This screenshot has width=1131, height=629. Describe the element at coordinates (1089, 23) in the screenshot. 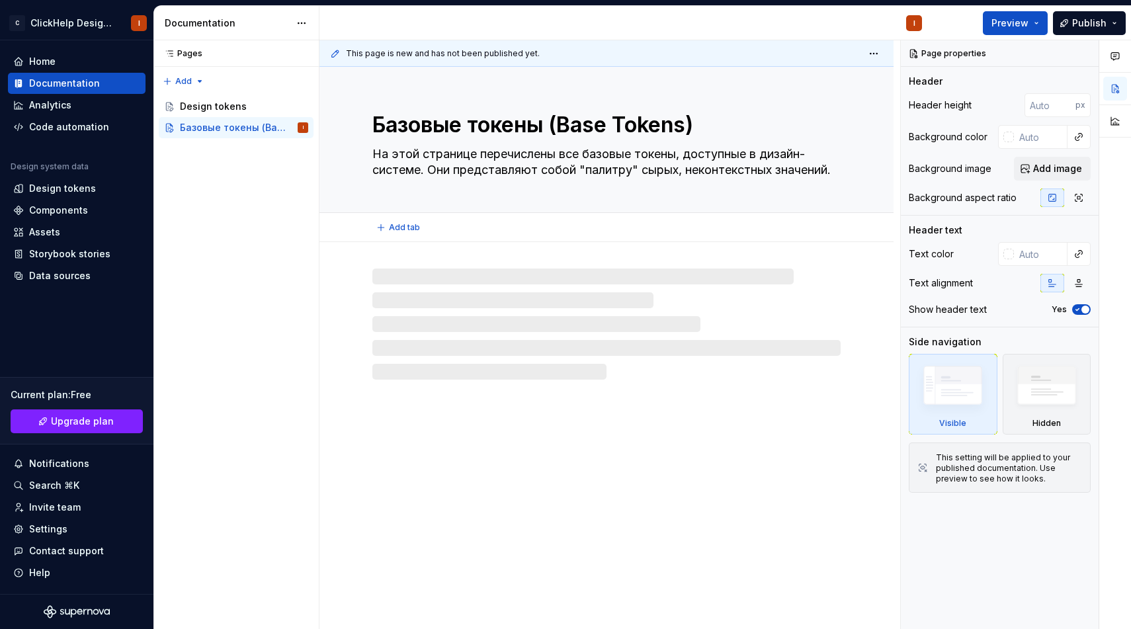

I see `span: Publish` at that location.